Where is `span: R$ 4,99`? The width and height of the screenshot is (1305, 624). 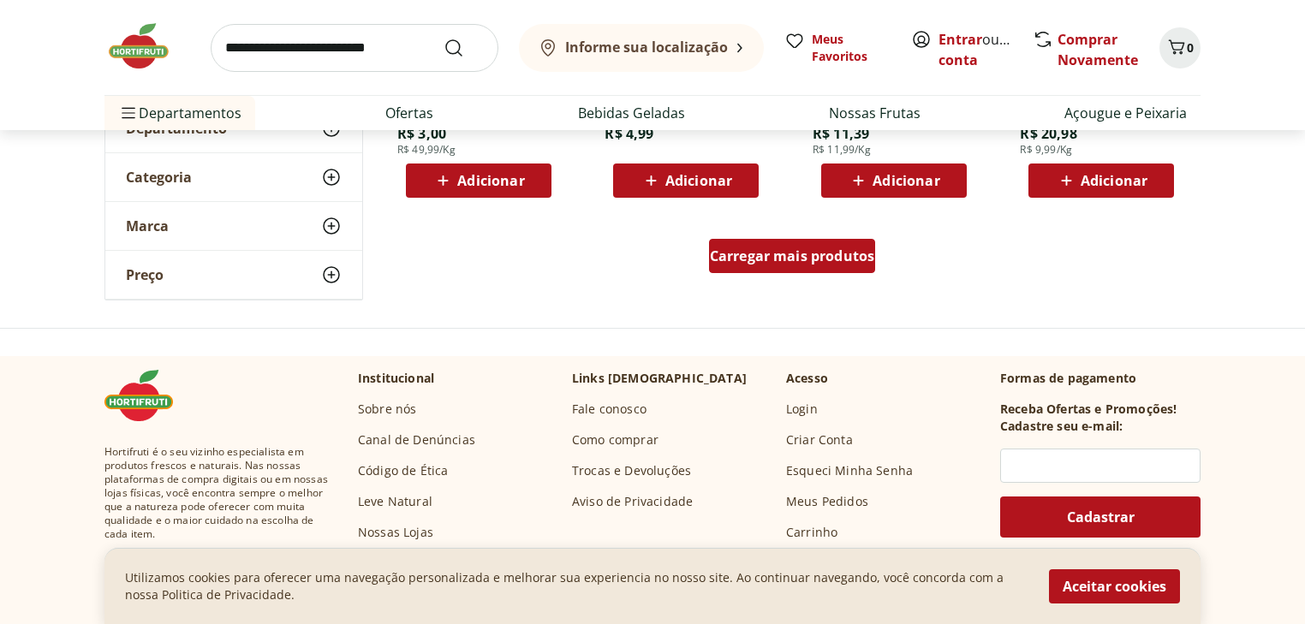 span: R$ 4,99 is located at coordinates (629, 134).